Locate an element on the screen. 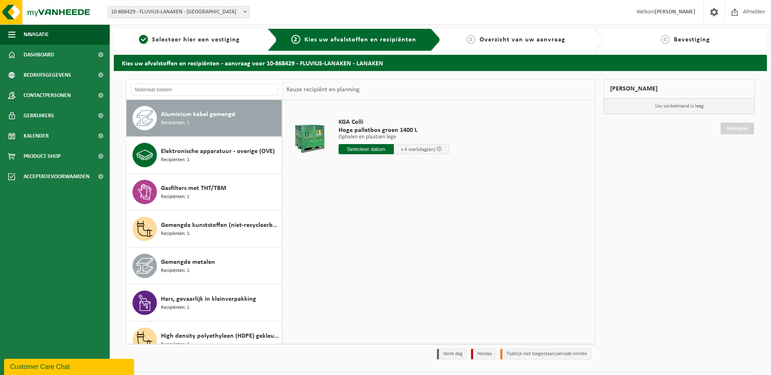  button: Aluminium kabel gemengd Recipiënten: 1 is located at coordinates (204, 118).